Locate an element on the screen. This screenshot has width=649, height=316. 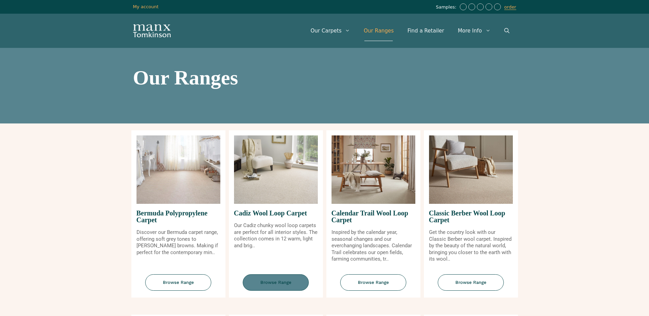
img: Manx Tomkinson is located at coordinates (152, 31).